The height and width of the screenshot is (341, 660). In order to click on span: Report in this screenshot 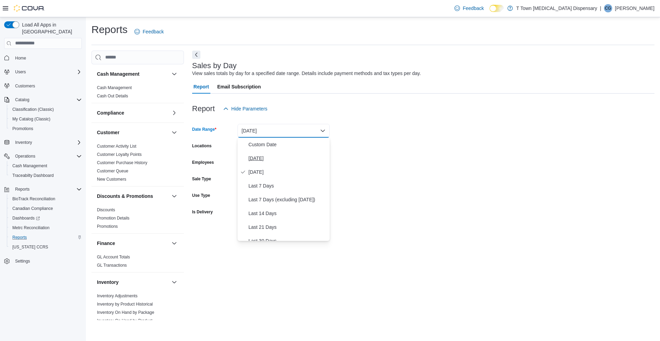, I will do `click(201, 87)`.